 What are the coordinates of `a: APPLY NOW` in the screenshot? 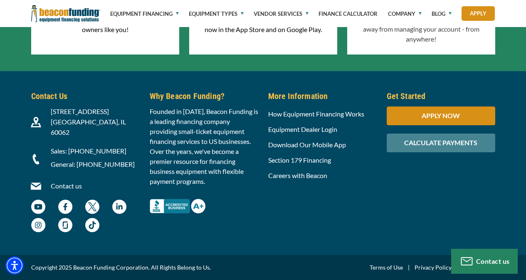 It's located at (441, 115).